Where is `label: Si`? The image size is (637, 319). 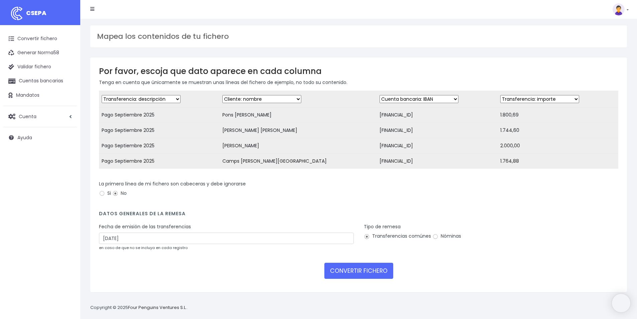
label: Si is located at coordinates (105, 193).